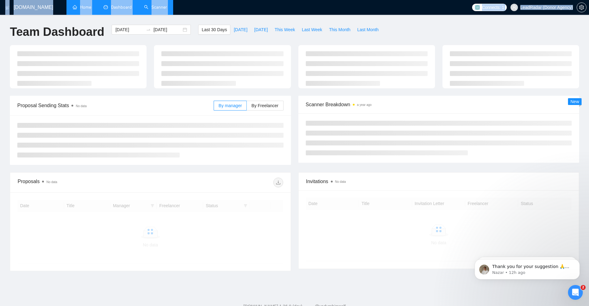 This screenshot has width=589, height=306. Describe the element at coordinates (368, 30) in the screenshot. I see `button: Last Month` at that location.